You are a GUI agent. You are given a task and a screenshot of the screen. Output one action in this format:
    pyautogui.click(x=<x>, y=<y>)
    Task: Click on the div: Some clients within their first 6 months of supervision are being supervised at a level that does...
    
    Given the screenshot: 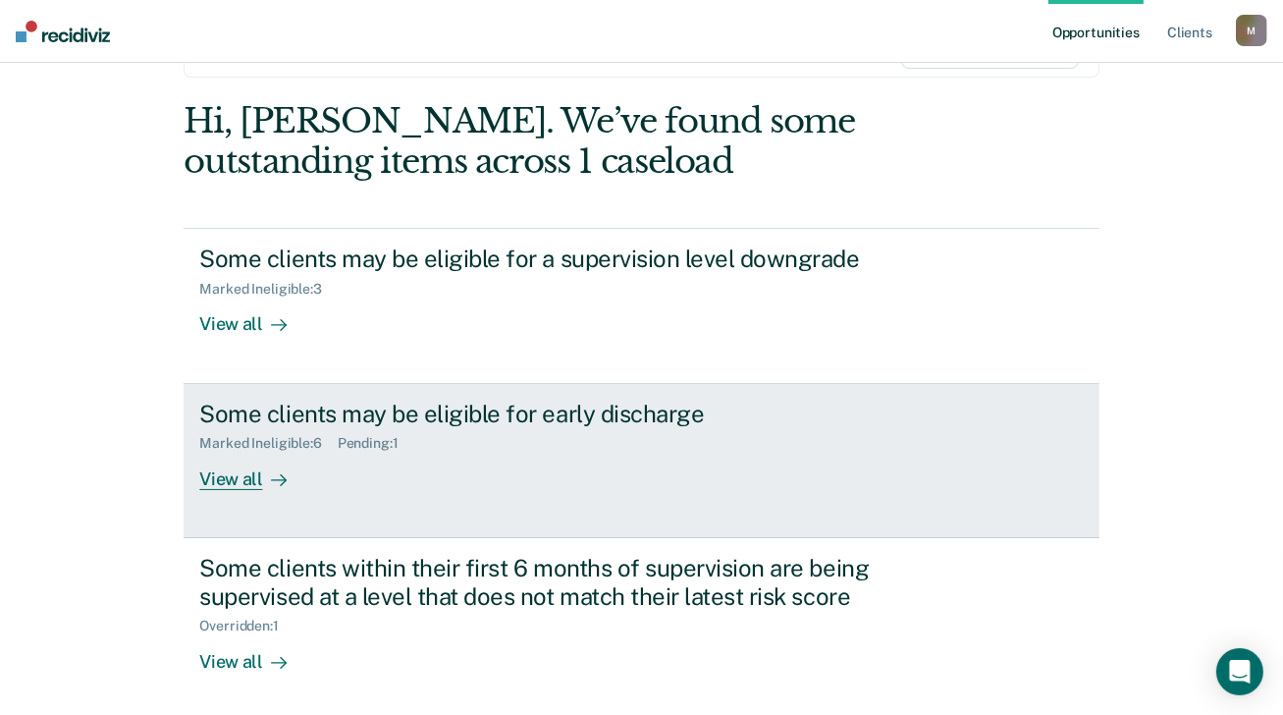 What is the action you would take?
    pyautogui.click(x=544, y=582)
    